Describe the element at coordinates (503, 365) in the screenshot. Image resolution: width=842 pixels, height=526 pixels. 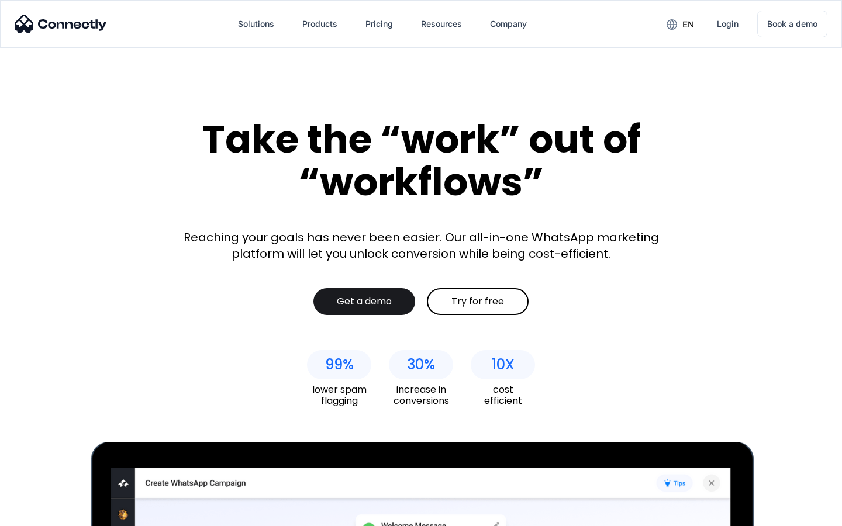
I see `div: 10X` at that location.